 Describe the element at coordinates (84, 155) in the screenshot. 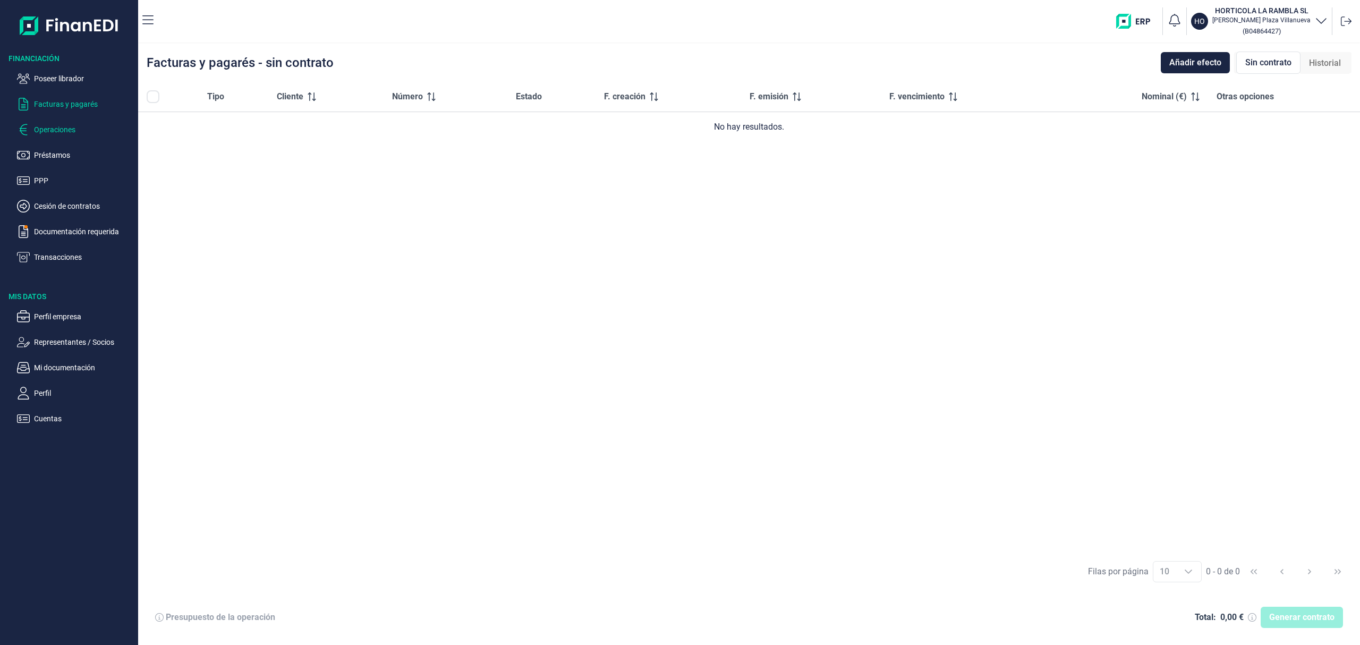

I see `p: Préstamos` at that location.